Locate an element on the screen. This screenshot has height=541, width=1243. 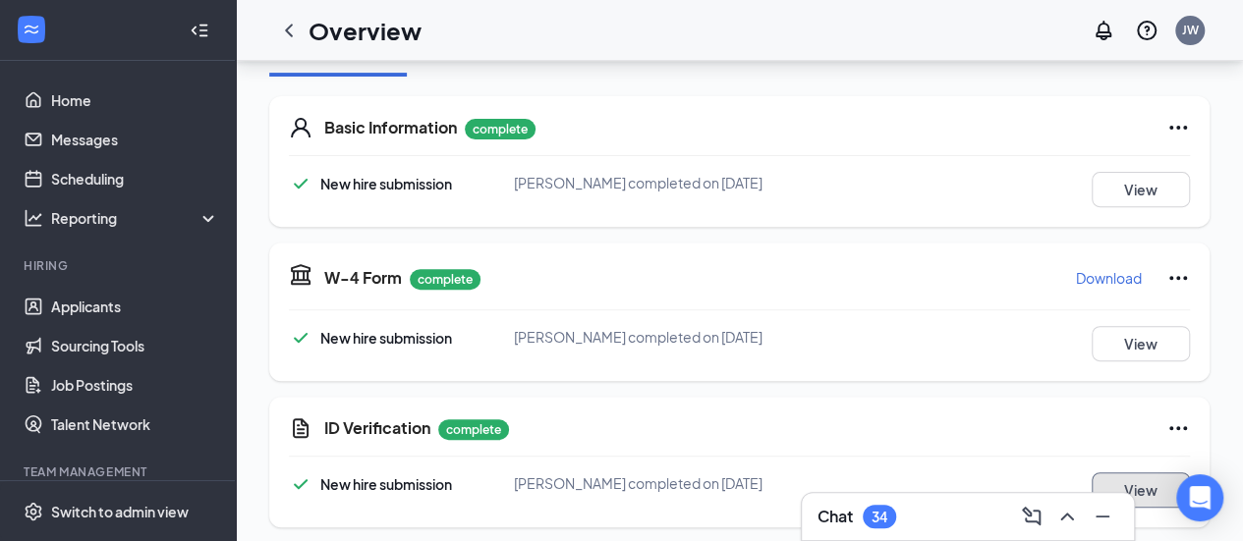
h5: W-4 Form is located at coordinates (362, 278).